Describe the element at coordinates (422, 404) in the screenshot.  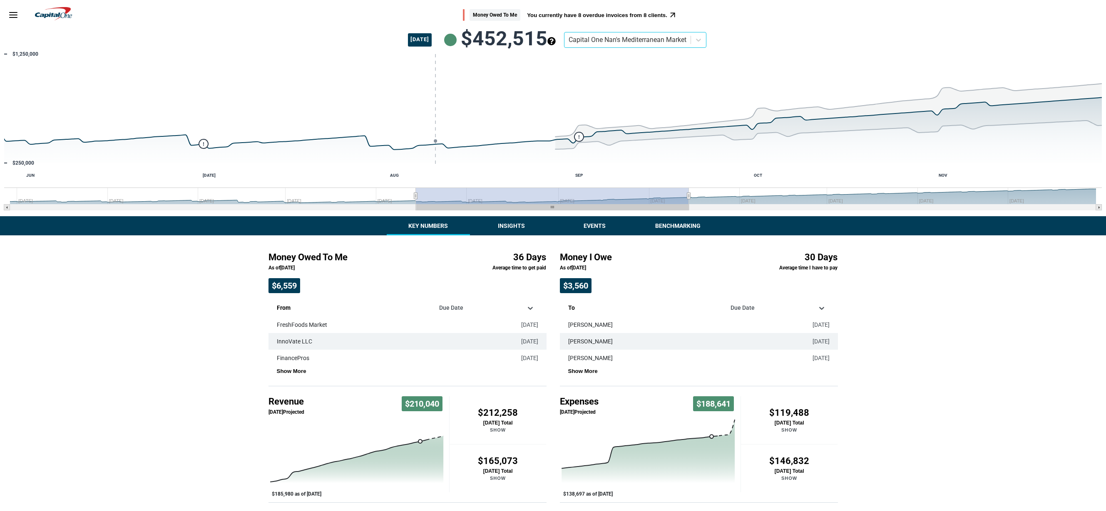
I see `span: $210,040` at that location.